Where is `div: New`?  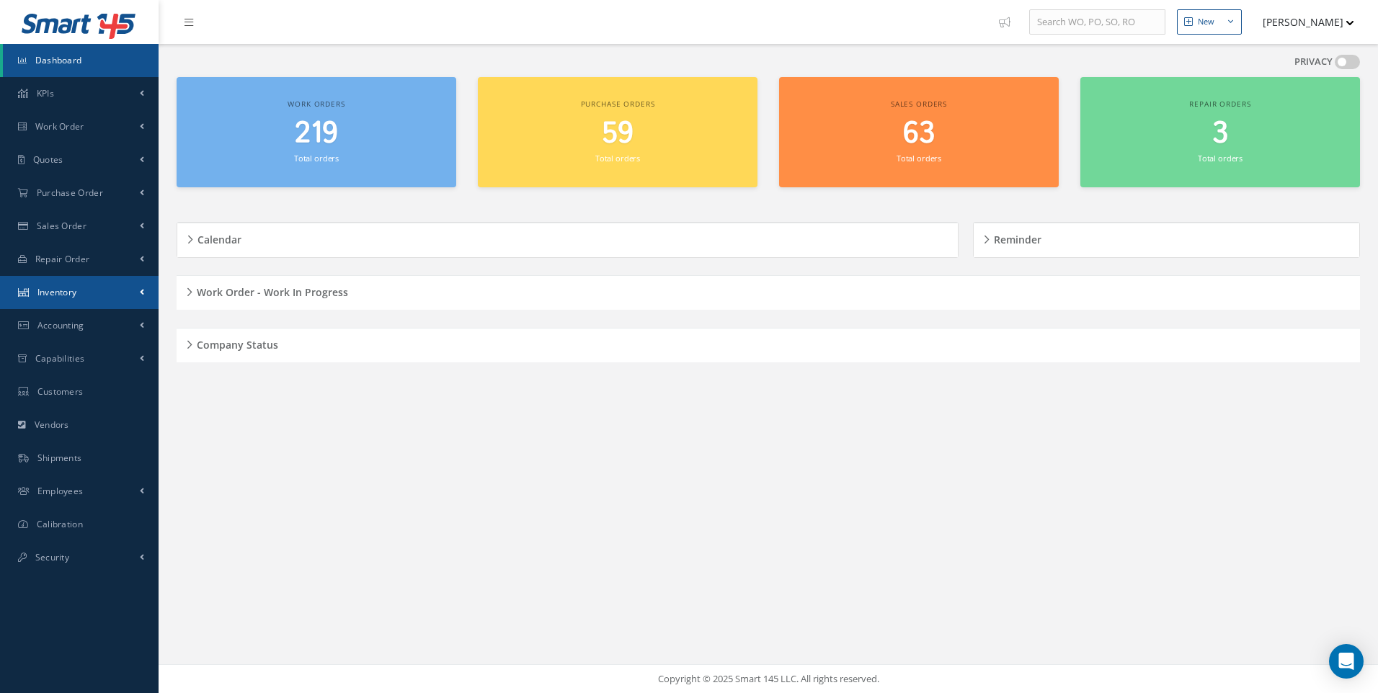
div: New is located at coordinates (1206, 22).